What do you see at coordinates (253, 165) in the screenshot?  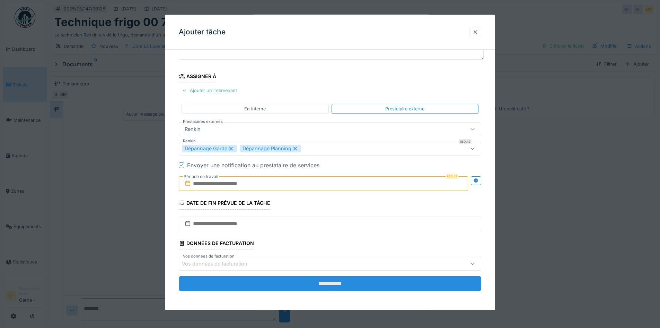 I see `div: Envoyer une notification au prestataire de services` at bounding box center [253, 165].